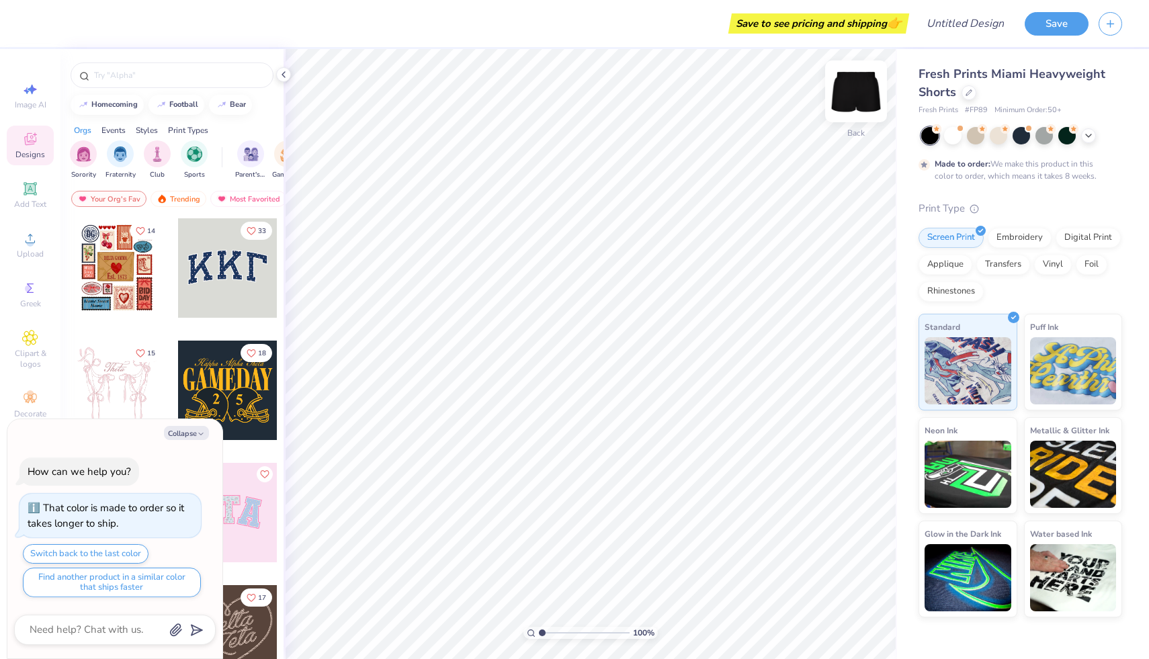  I want to click on div: Orgs, so click(83, 130).